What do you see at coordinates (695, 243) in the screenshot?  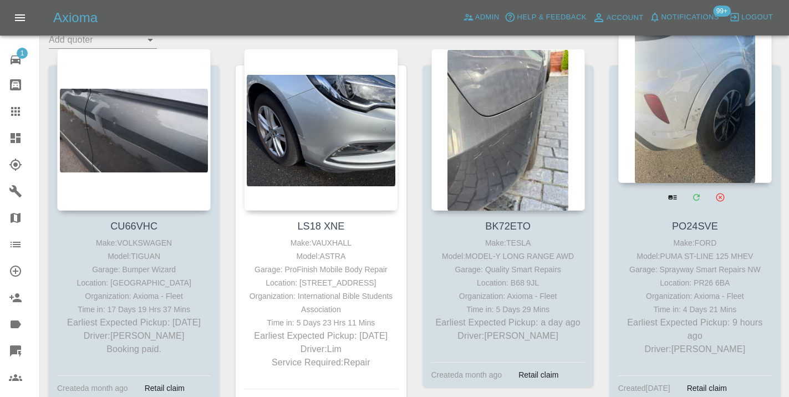 I see `div: Make: FORD` at bounding box center [695, 243].